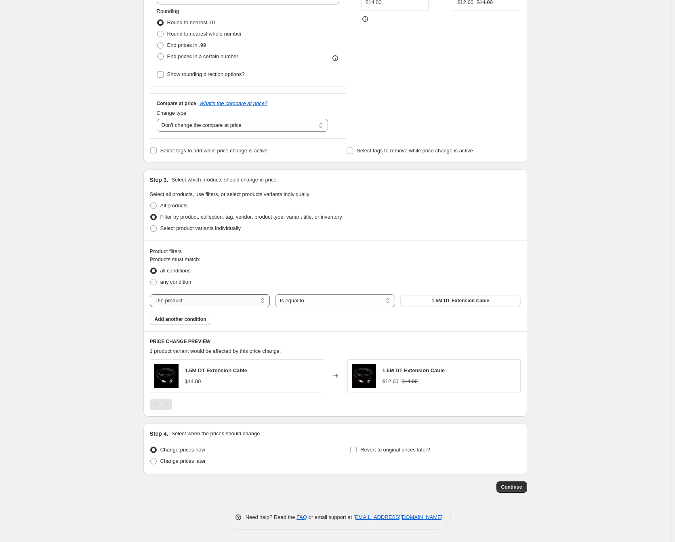 The height and width of the screenshot is (542, 675). Describe the element at coordinates (271, 517) in the screenshot. I see `span: Need help? Read the` at that location.